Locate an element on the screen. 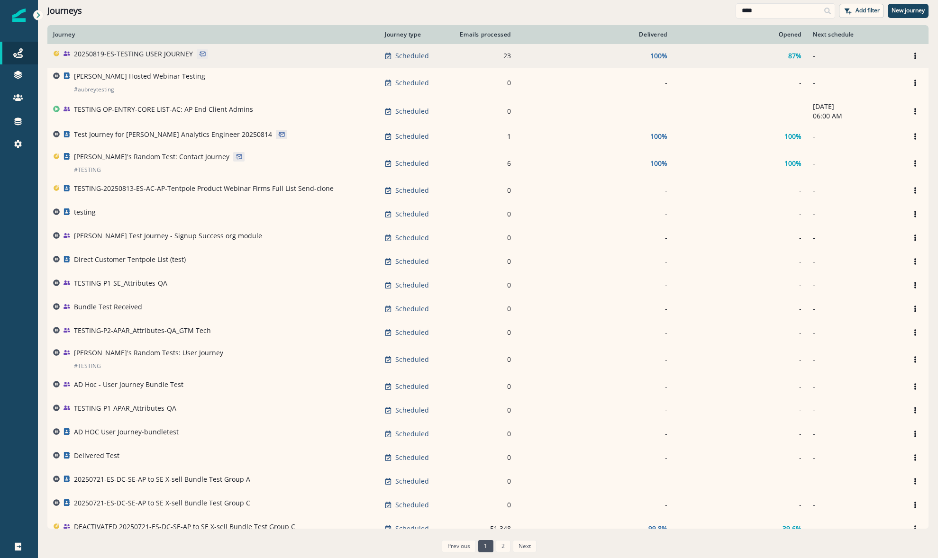 Image resolution: width=938 pixels, height=558 pixels. button: Add filter is located at coordinates (861, 11).